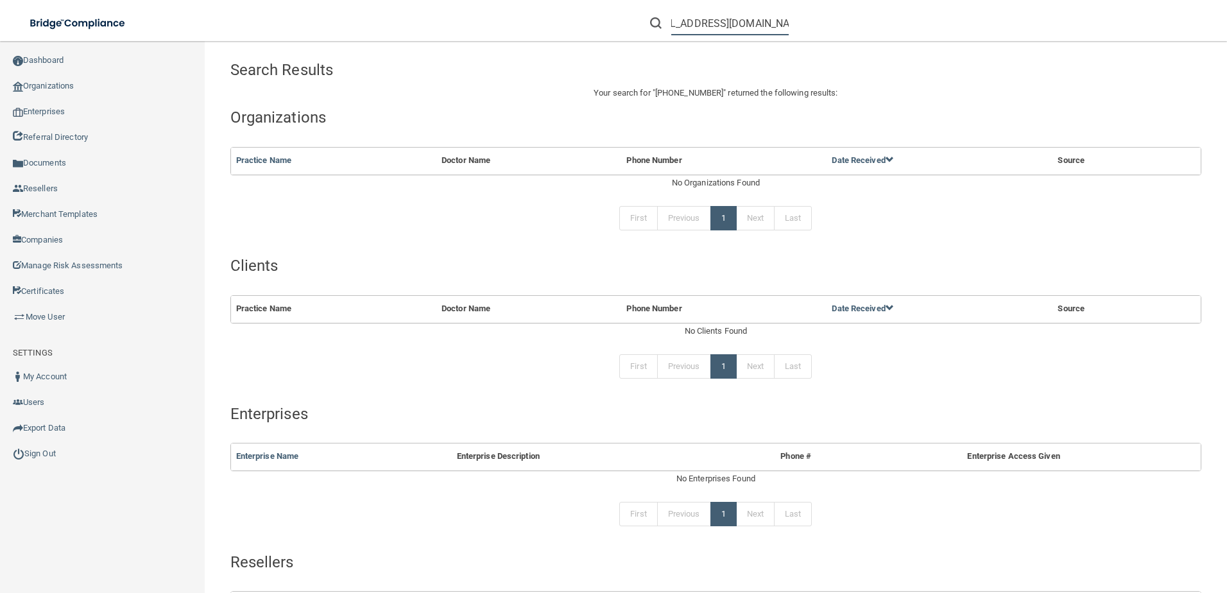 The width and height of the screenshot is (1227, 593). Describe the element at coordinates (593, 456) in the screenshot. I see `th: Enterprise Description` at that location.